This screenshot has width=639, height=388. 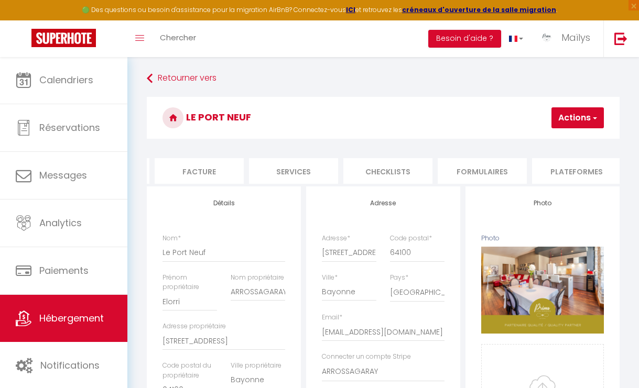 What do you see at coordinates (70, 365) in the screenshot?
I see `span: Notifications` at bounding box center [70, 365].